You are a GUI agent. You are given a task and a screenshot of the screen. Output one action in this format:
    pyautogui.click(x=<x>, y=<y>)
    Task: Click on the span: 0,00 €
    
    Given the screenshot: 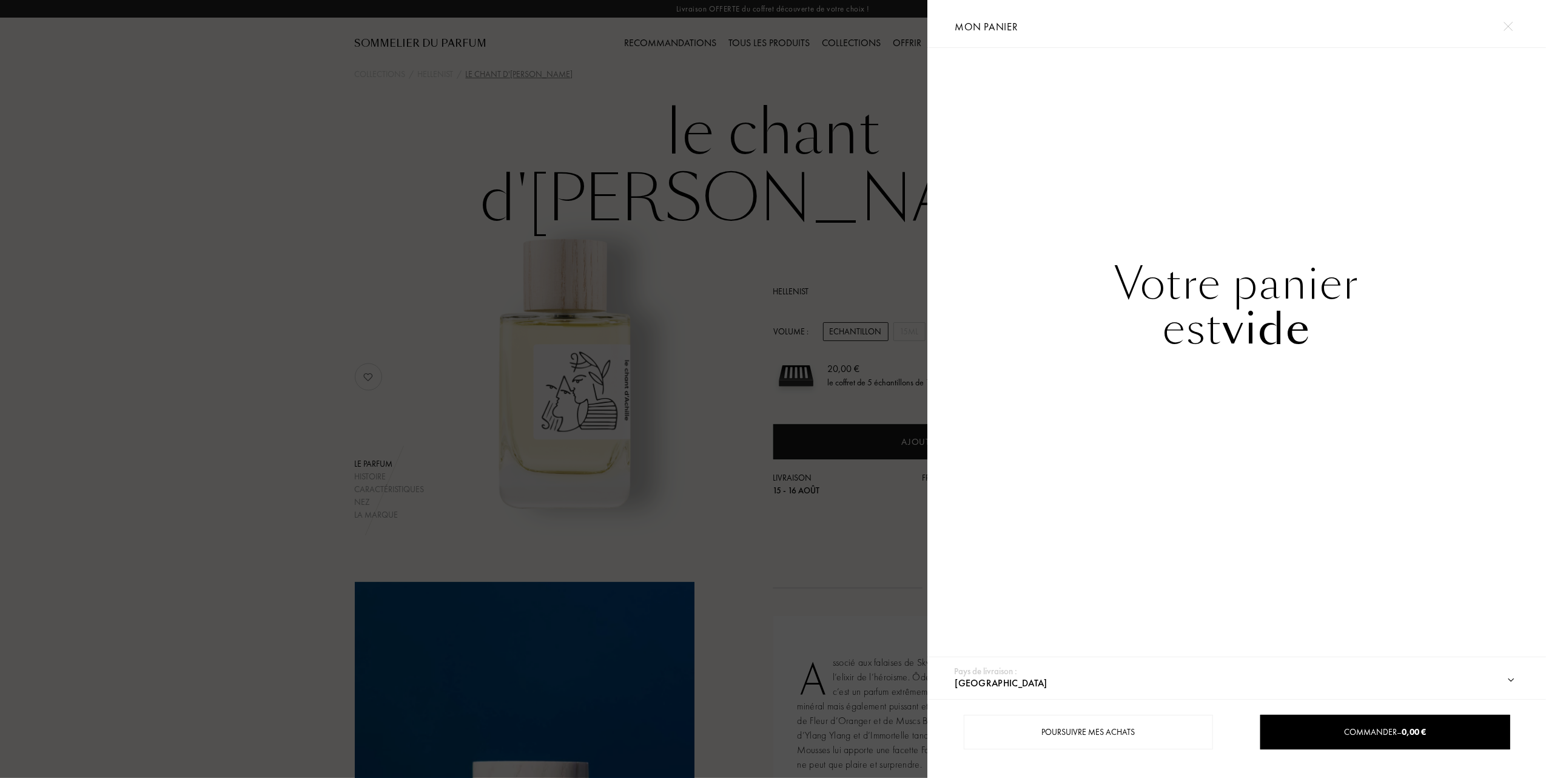 What is the action you would take?
    pyautogui.click(x=1415, y=732)
    